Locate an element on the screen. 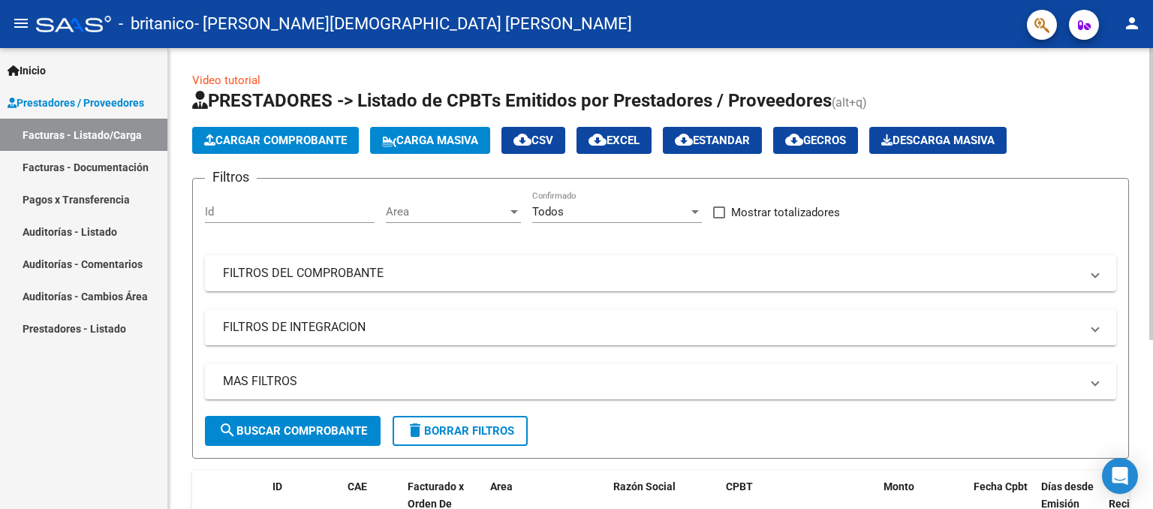  span: Todos is located at coordinates (548, 212).